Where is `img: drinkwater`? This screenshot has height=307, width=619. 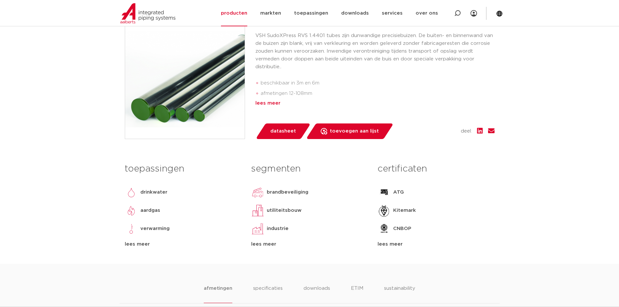 img: drinkwater is located at coordinates (131, 192).